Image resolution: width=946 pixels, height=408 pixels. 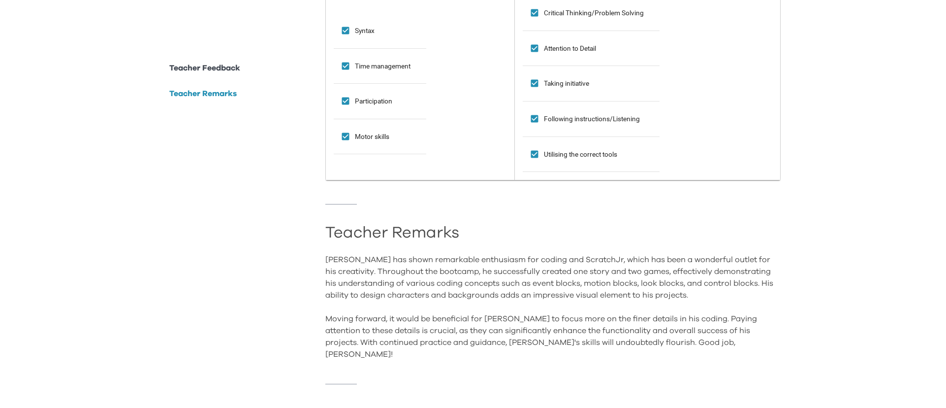 I want to click on p: Teacher Feedback, so click(x=205, y=68).